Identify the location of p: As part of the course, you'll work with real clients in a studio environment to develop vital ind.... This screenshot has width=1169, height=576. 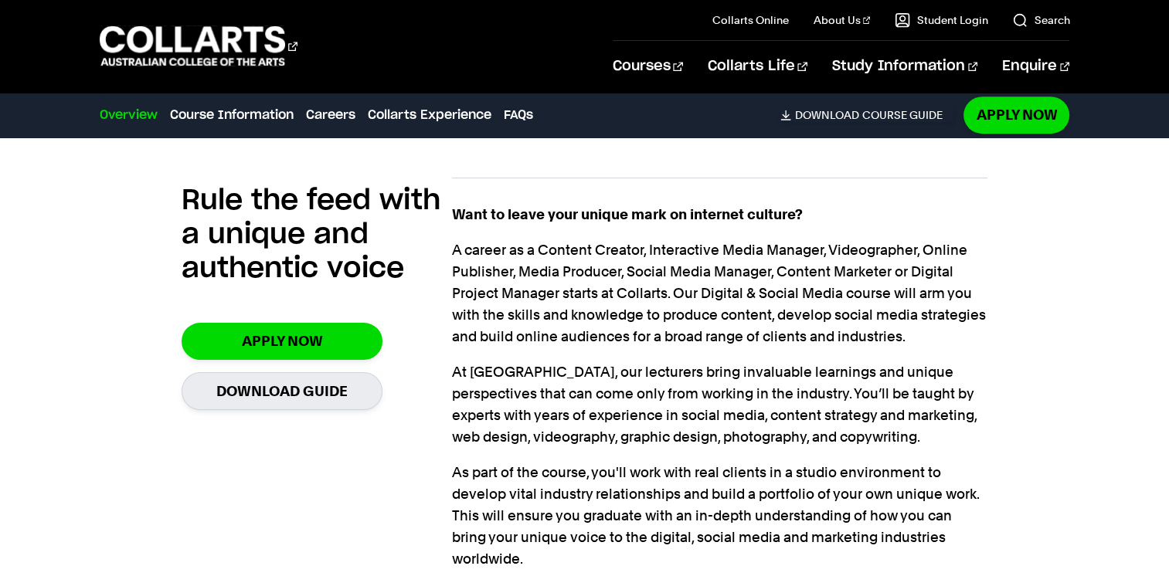
(719, 516).